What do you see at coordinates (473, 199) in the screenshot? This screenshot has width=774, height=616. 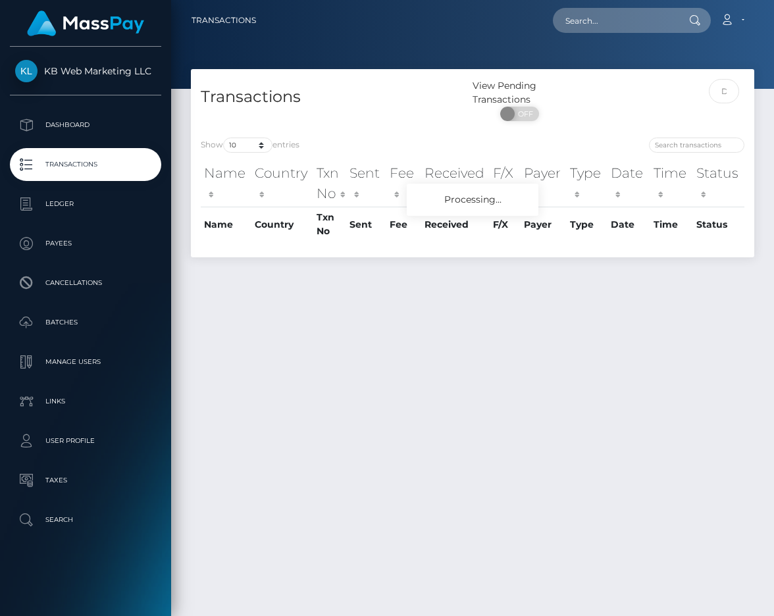 I see `div: Processing...` at bounding box center [473, 199].